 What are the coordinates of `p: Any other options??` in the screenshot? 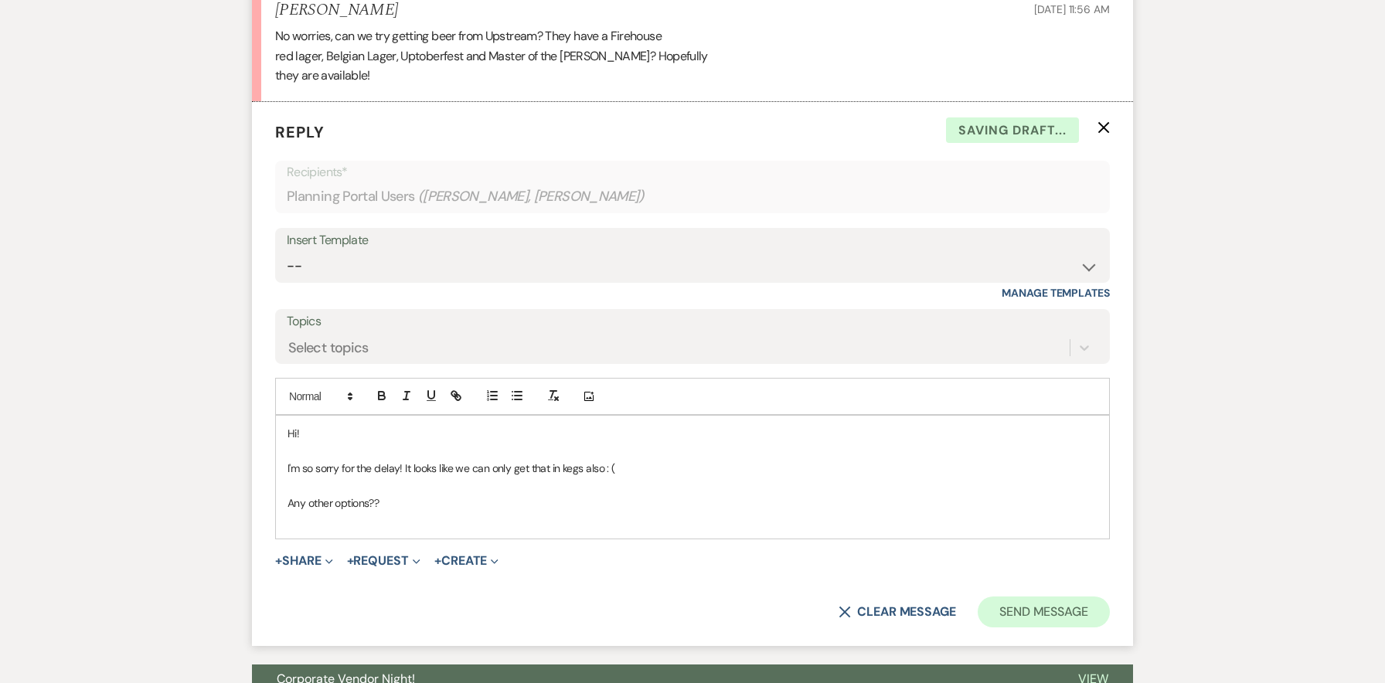 It's located at (692, 503).